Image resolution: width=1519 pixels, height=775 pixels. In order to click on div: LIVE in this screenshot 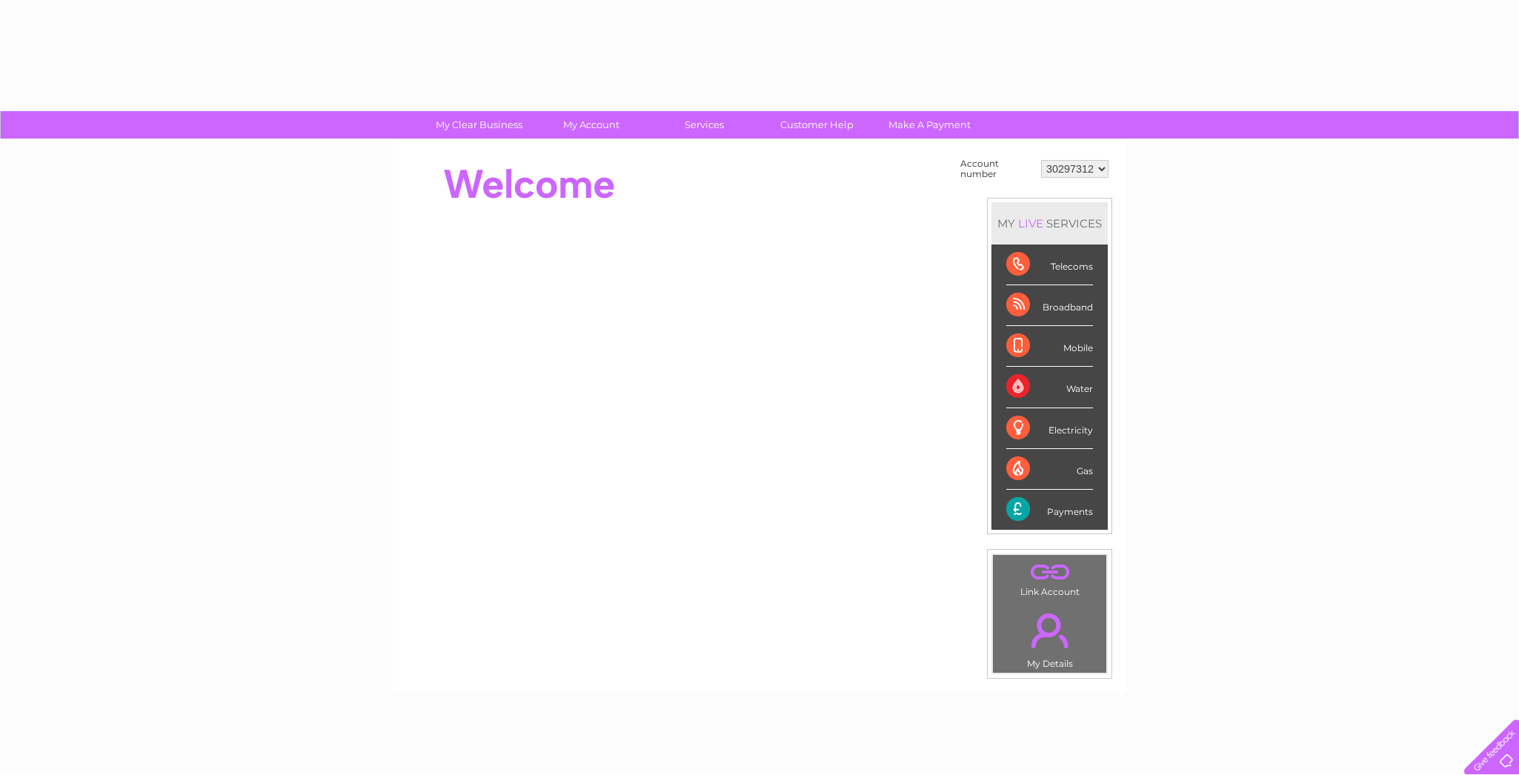, I will do `click(1031, 223)`.